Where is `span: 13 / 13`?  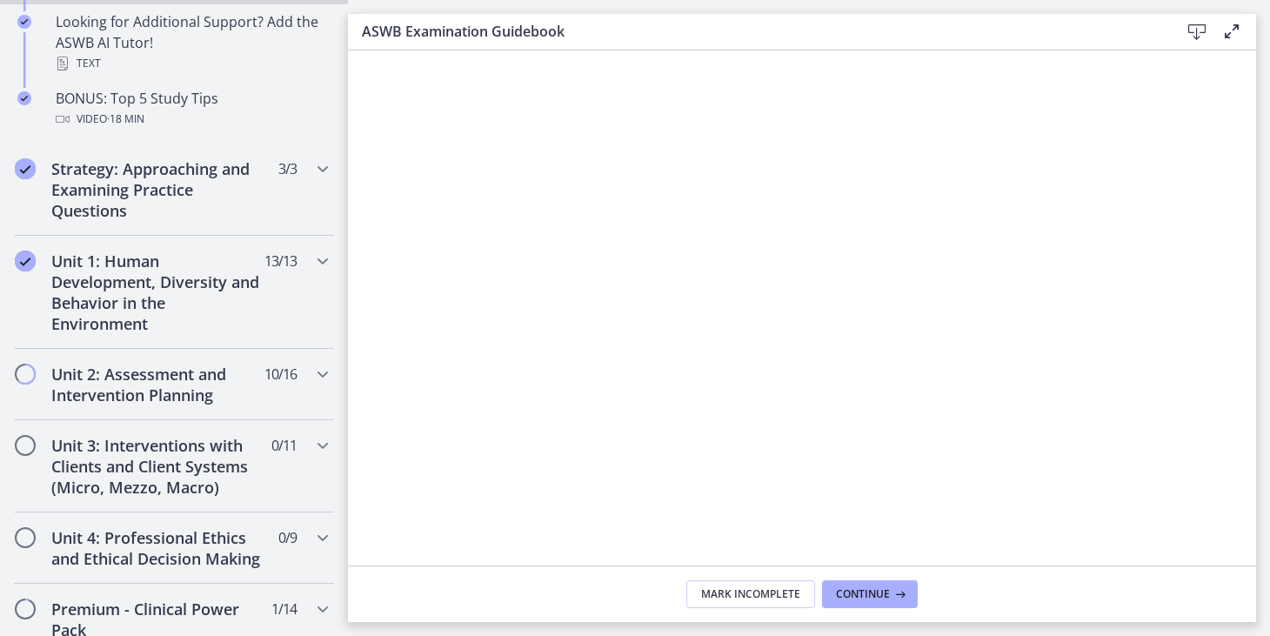 span: 13 / 13 is located at coordinates (280, 261).